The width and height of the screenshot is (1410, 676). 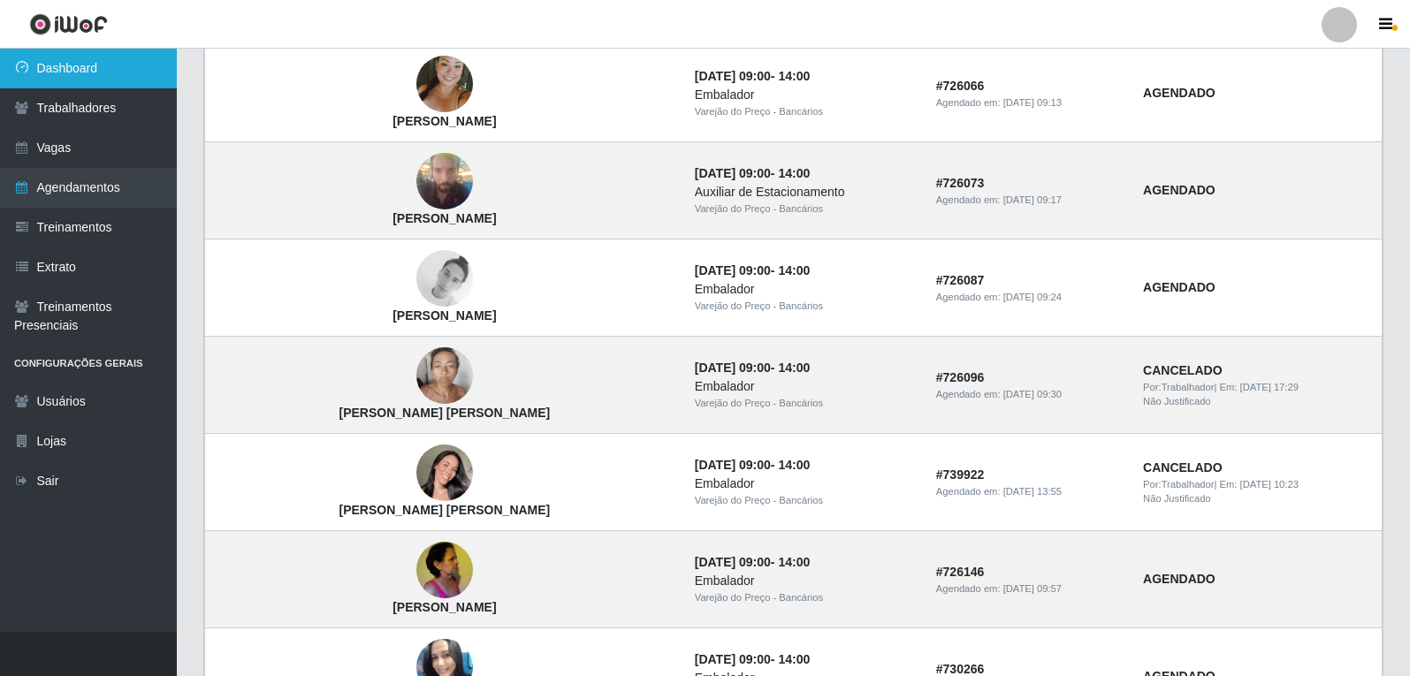 What do you see at coordinates (68, 24) in the screenshot?
I see `img: CoreUI Logo` at bounding box center [68, 24].